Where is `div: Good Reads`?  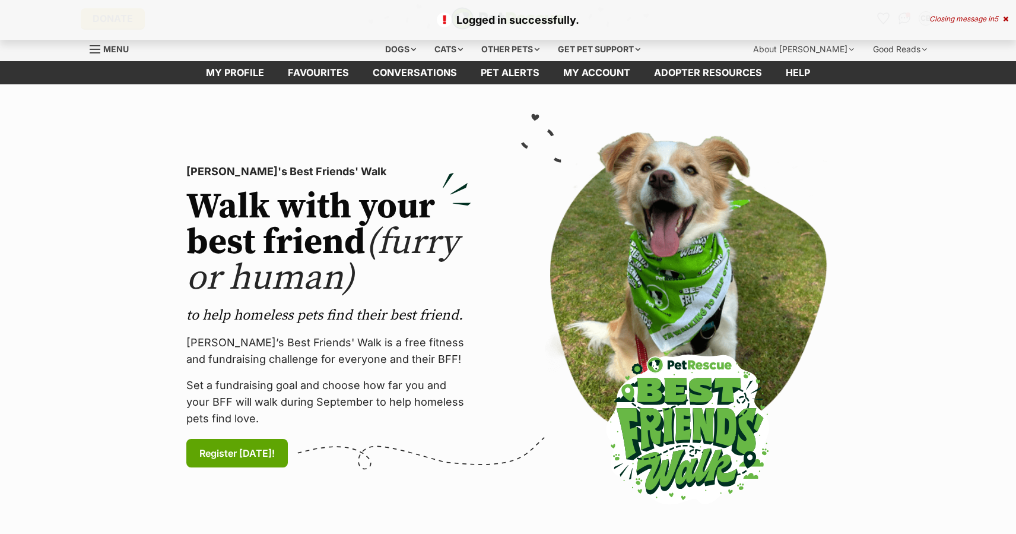
div: Good Reads is located at coordinates (900, 49).